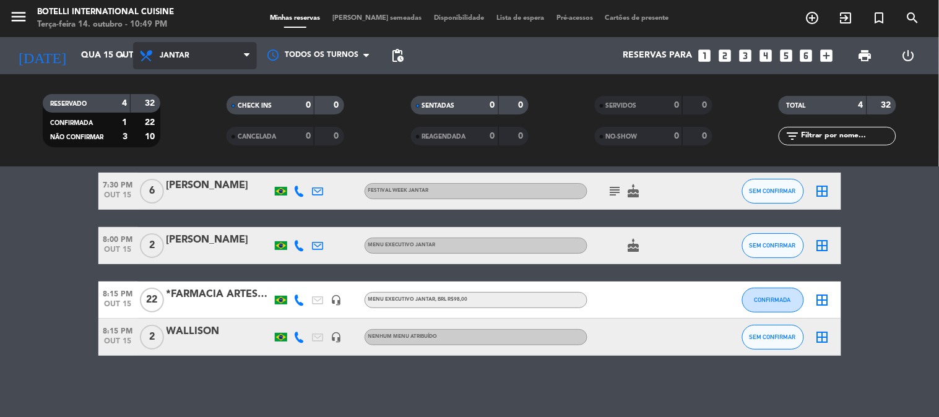 The width and height of the screenshot is (939, 417). I want to click on strong: 22, so click(151, 123).